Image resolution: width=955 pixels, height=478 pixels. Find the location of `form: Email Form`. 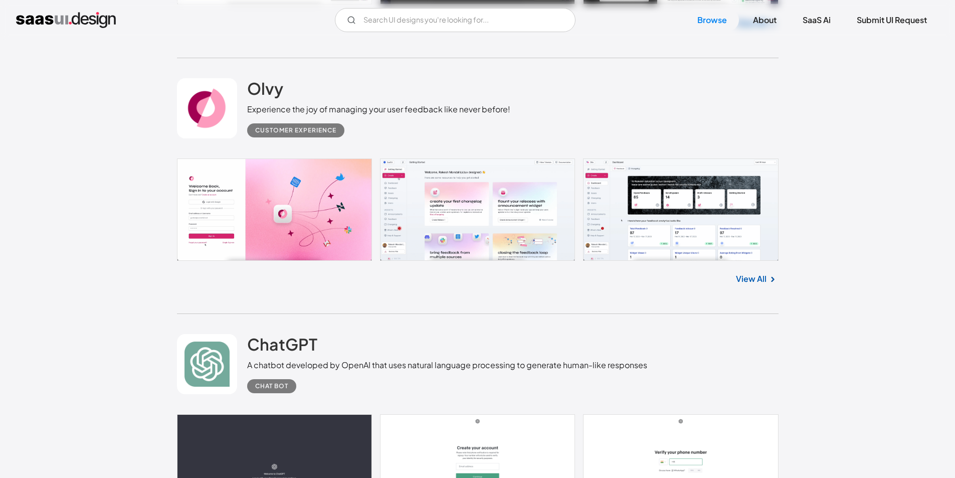

form: Email Form is located at coordinates (455, 20).